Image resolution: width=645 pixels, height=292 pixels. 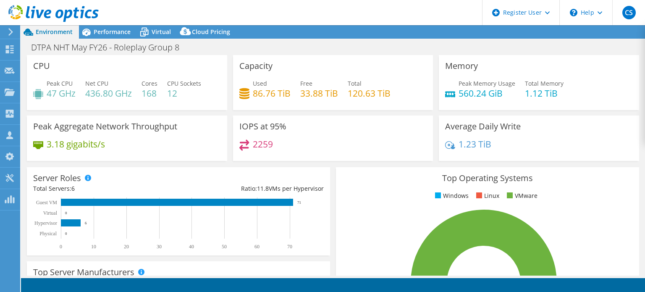 I want to click on text: 60, so click(x=257, y=247).